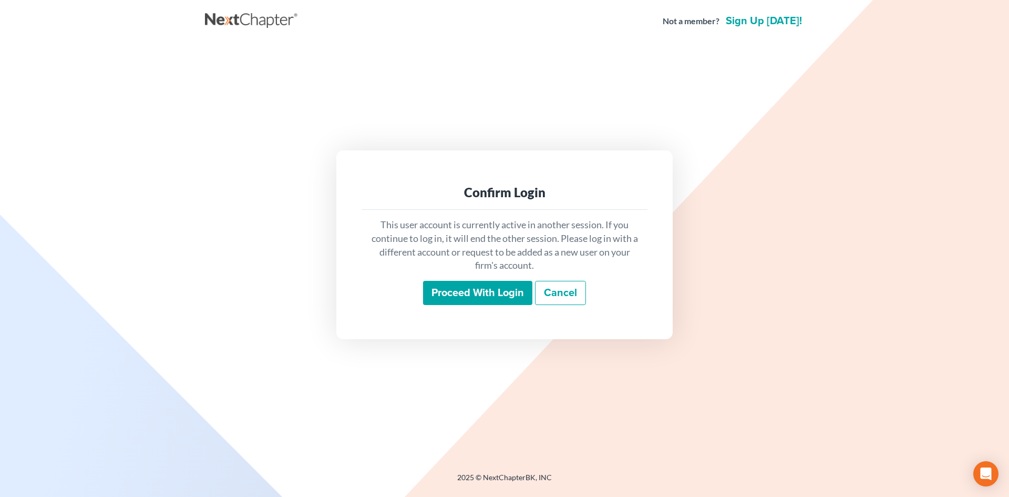 The width and height of the screenshot is (1009, 497). I want to click on input: Proceed with login, so click(478, 293).